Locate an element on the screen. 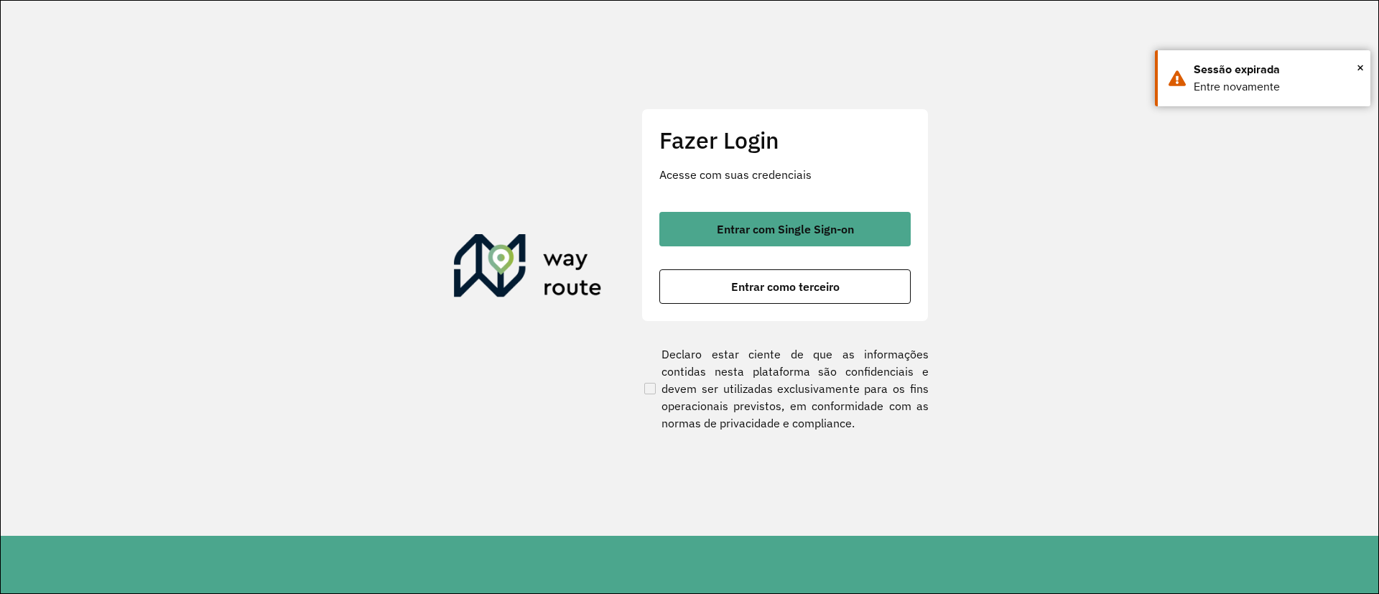  h2: Fazer Login is located at coordinates (785, 140).